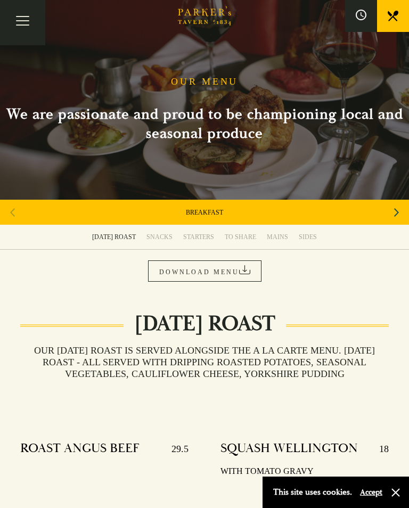 The height and width of the screenshot is (508, 409). I want to click on a: SNACKS, so click(159, 237).